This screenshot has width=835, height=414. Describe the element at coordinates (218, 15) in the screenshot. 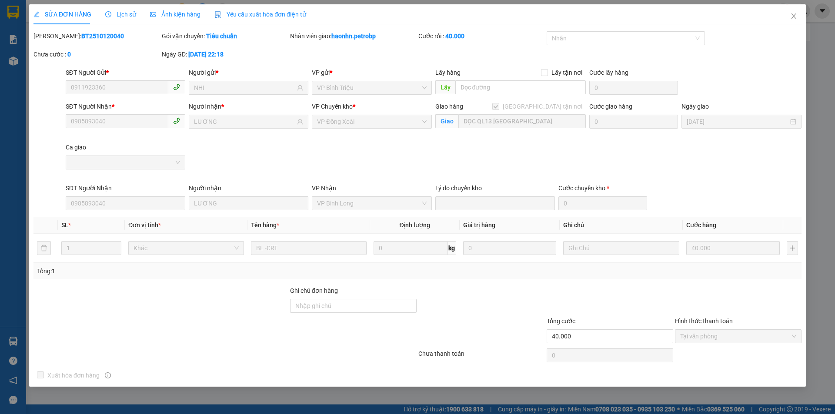

I see `img: icon` at that location.